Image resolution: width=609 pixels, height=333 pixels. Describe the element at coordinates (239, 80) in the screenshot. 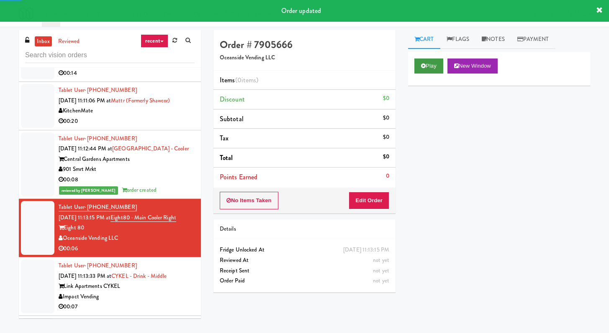

I see `span: Items` at that location.